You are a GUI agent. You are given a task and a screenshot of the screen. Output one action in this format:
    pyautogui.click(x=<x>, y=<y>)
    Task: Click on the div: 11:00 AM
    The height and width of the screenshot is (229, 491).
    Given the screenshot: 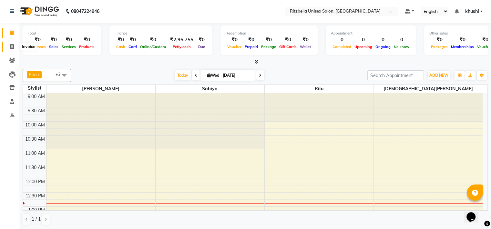 What is the action you would take?
    pyautogui.click(x=35, y=153)
    